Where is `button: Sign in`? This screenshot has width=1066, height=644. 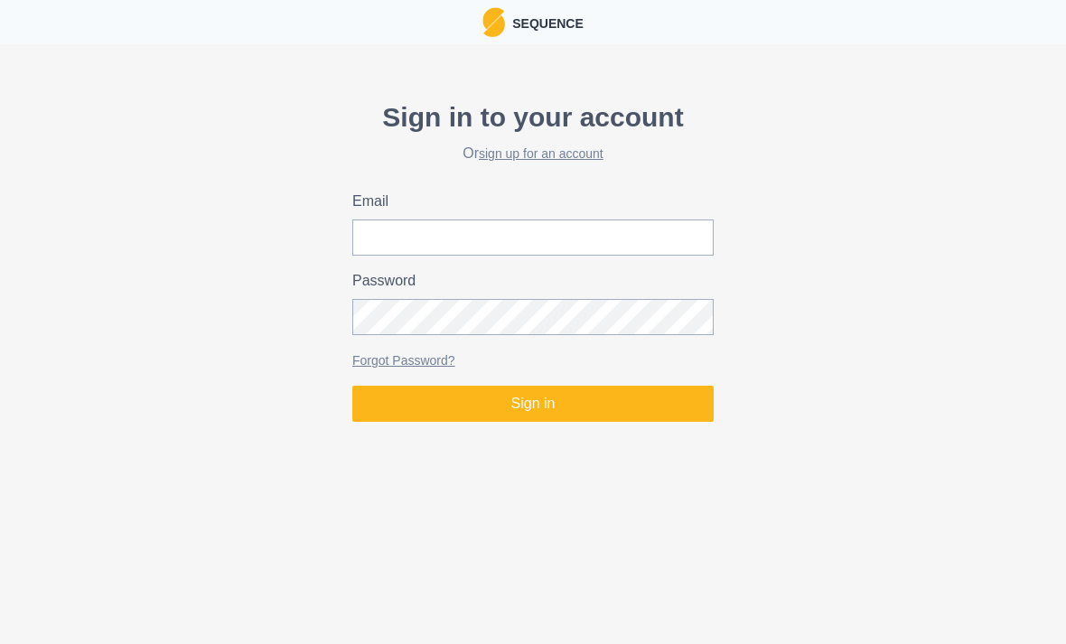 button: Sign in is located at coordinates (533, 404).